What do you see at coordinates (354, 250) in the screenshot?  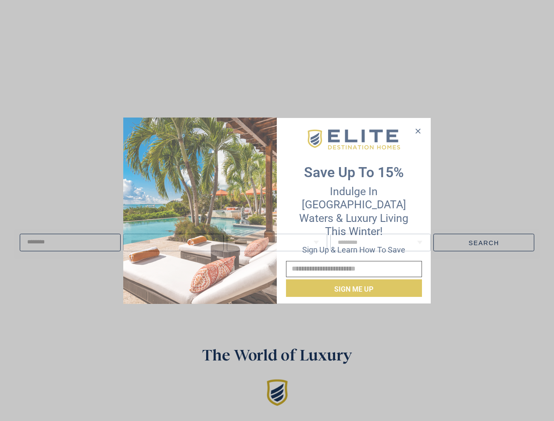 I see `span: Sign up & learn how to save` at bounding box center [354, 250].